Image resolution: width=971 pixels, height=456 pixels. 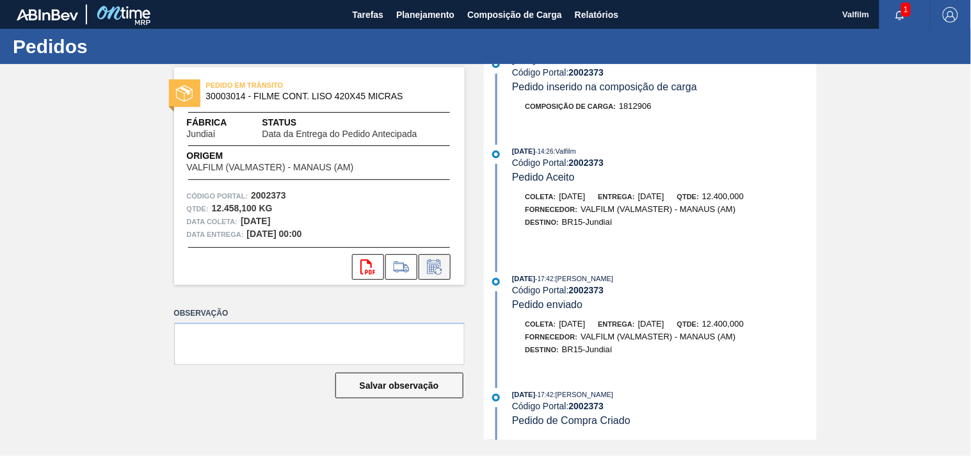 What do you see at coordinates (322, 96) in the screenshot?
I see `span: 30003014 - FILME CONT. LISO 420X45 MICRAS` at bounding box center [322, 96].